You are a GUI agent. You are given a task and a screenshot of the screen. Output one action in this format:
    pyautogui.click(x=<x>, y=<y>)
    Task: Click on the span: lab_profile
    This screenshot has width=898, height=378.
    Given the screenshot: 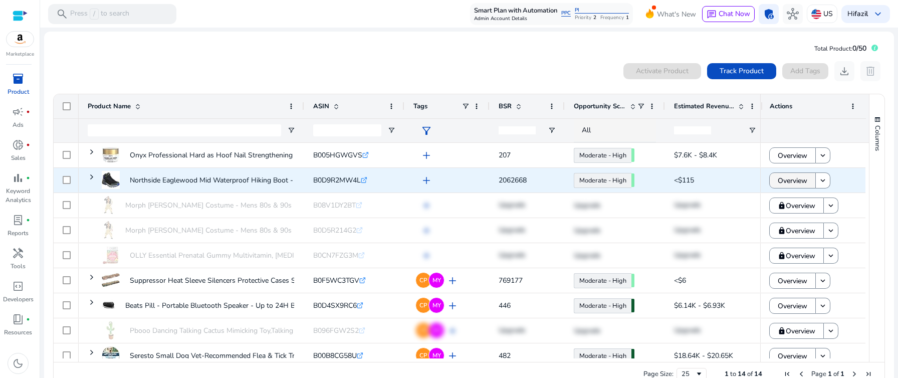 What is the action you would take?
    pyautogui.click(x=18, y=220)
    